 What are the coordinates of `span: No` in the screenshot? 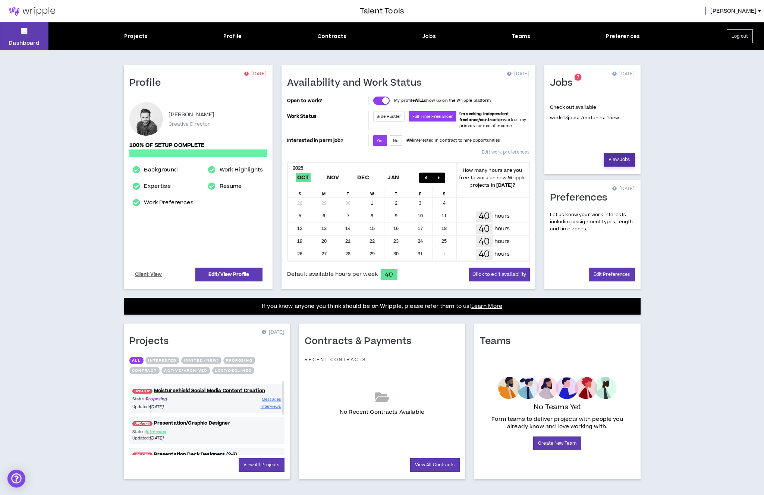 It's located at (395, 141).